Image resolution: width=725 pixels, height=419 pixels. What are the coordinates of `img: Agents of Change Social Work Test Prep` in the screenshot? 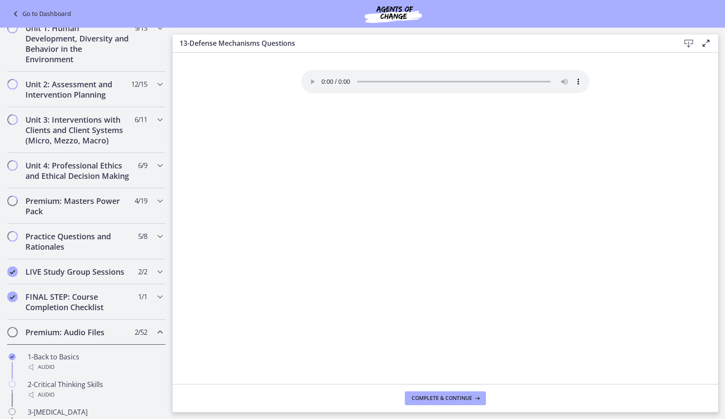 It's located at (393, 14).